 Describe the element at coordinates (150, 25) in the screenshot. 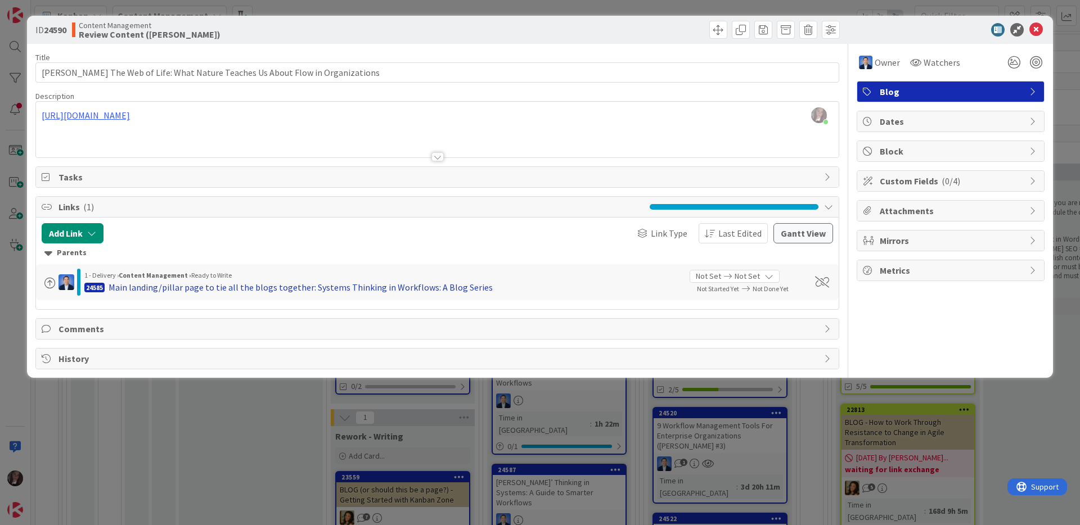

I see `span: Content Management` at that location.